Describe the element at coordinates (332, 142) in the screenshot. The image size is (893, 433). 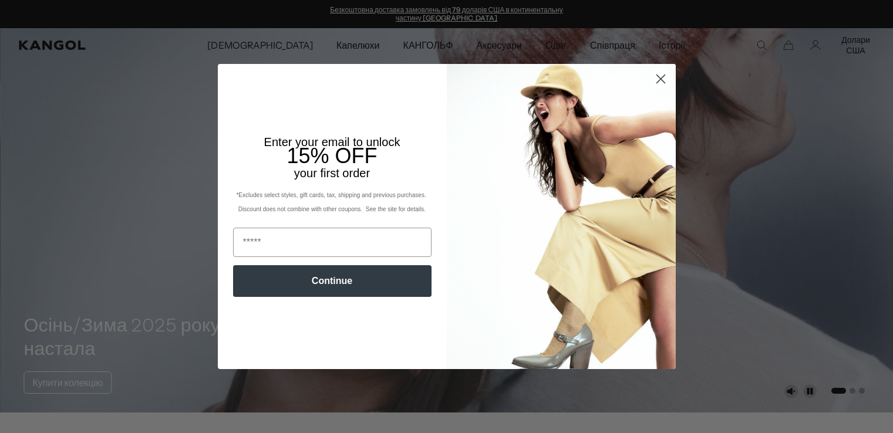
I see `span: Enter your email to unlock` at that location.